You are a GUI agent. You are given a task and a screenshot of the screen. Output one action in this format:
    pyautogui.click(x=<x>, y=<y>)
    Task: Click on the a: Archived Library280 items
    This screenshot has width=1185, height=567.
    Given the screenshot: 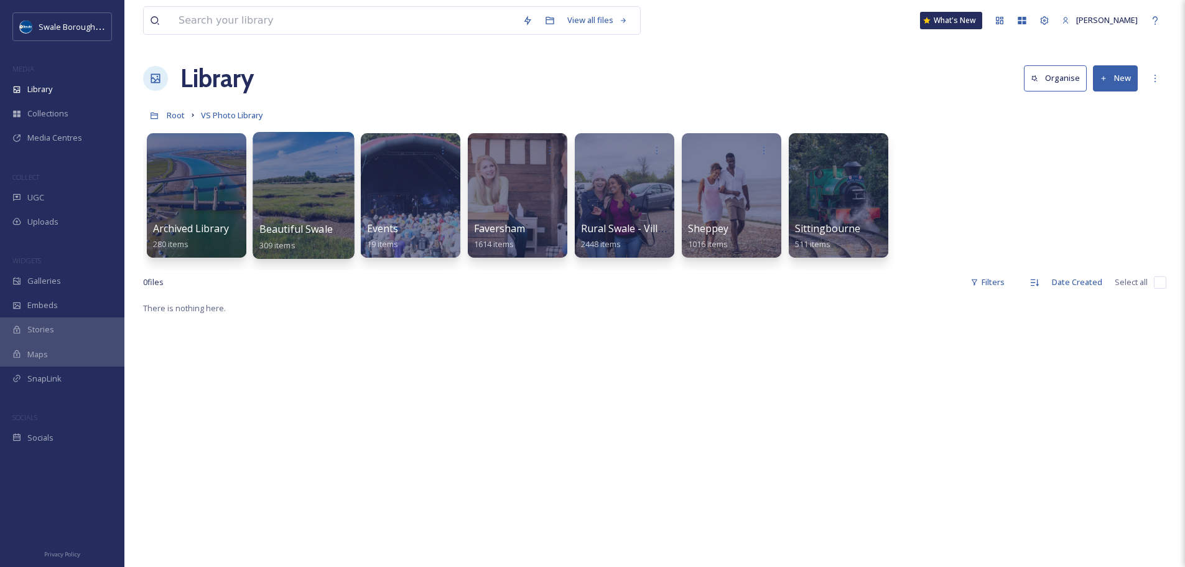 What is the action you would take?
    pyautogui.click(x=191, y=236)
    